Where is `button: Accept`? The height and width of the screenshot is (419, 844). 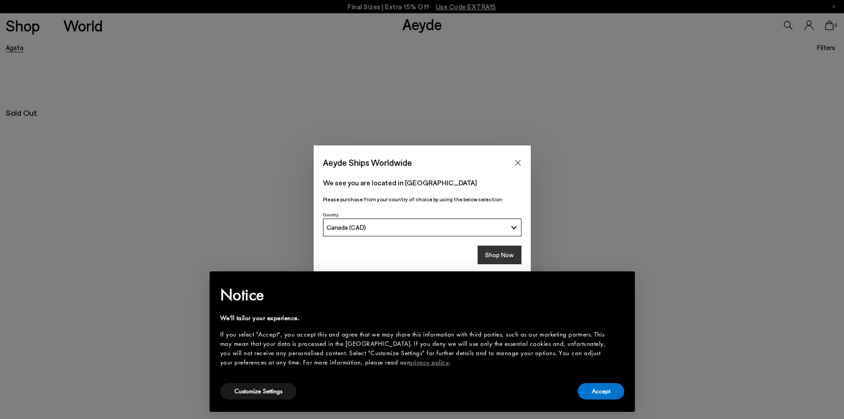 button: Accept is located at coordinates (601, 391).